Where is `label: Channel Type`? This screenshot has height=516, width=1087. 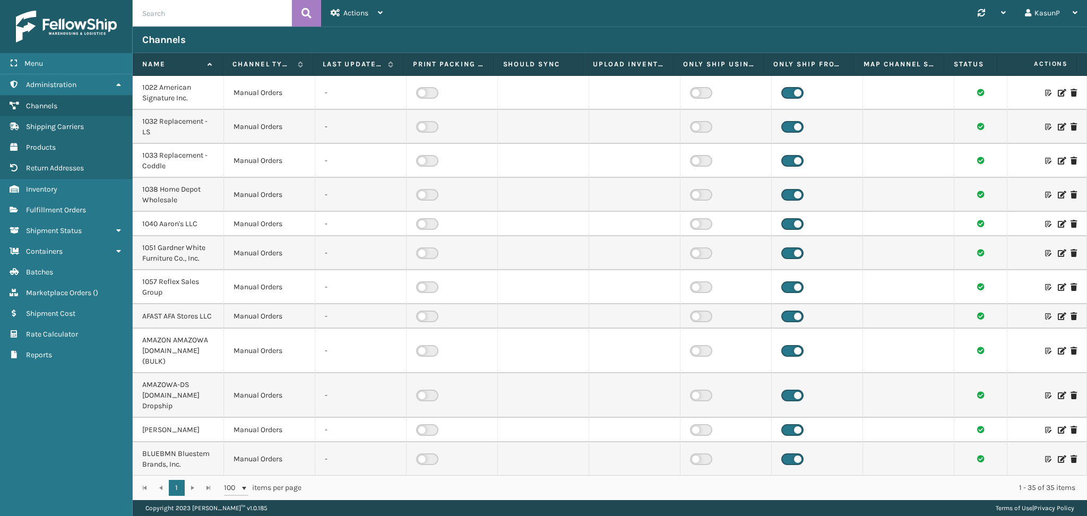
label: Channel Type is located at coordinates (262, 64).